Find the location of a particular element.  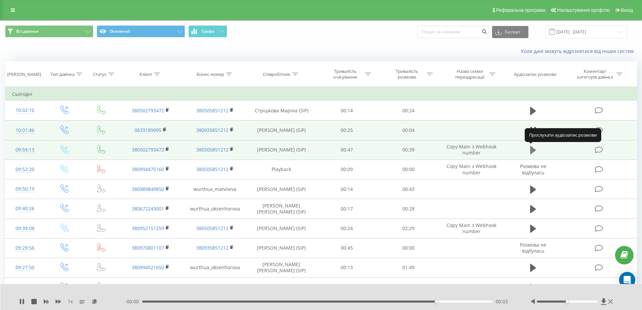

div: 09:59:13 is located at coordinates (25, 150).